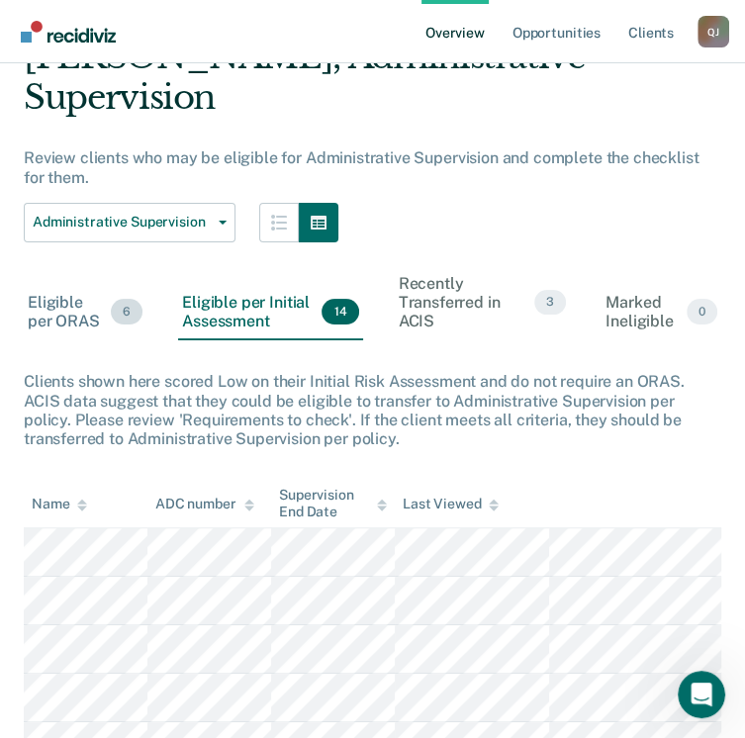 Image resolution: width=745 pixels, height=738 pixels. I want to click on div: Clients shown here scored Low on their Initial Risk Assessment and do not require an ORAS. ACIS d..., so click(372, 409).